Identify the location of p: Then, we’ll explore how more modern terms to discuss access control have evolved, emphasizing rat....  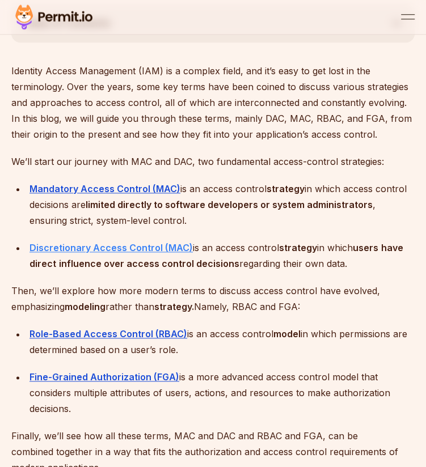
(213, 299).